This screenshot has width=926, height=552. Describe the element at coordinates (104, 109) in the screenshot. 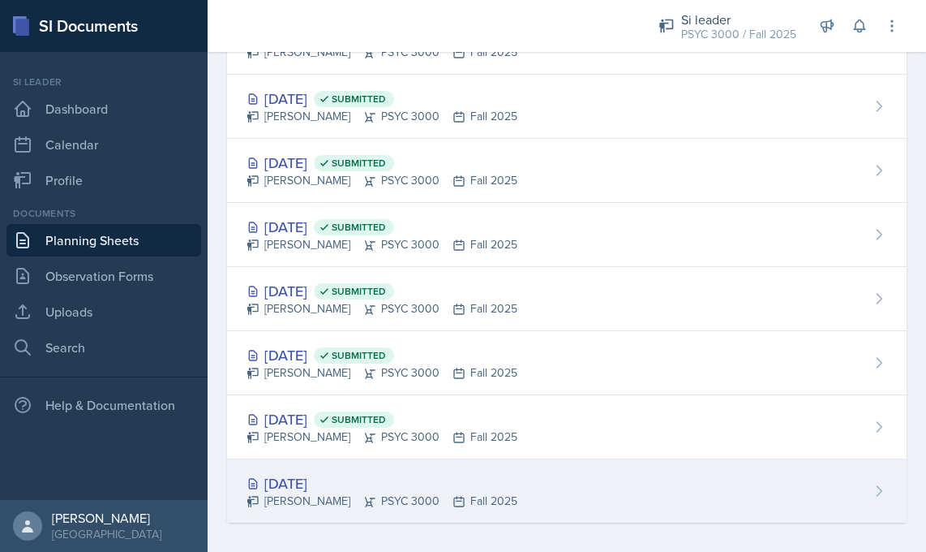

I see `a: Dashboard` at that location.